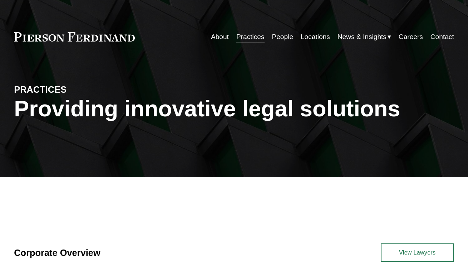 This screenshot has width=468, height=271. I want to click on a: Practices, so click(251, 37).